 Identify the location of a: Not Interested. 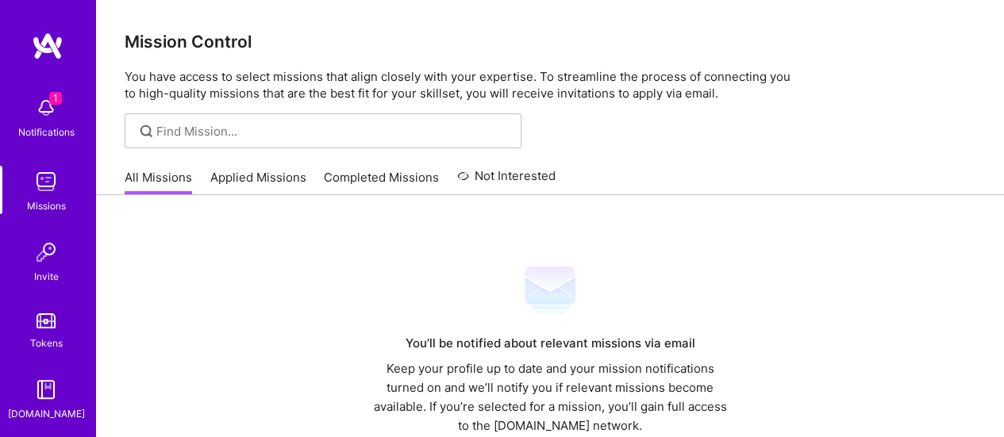
(507, 181).